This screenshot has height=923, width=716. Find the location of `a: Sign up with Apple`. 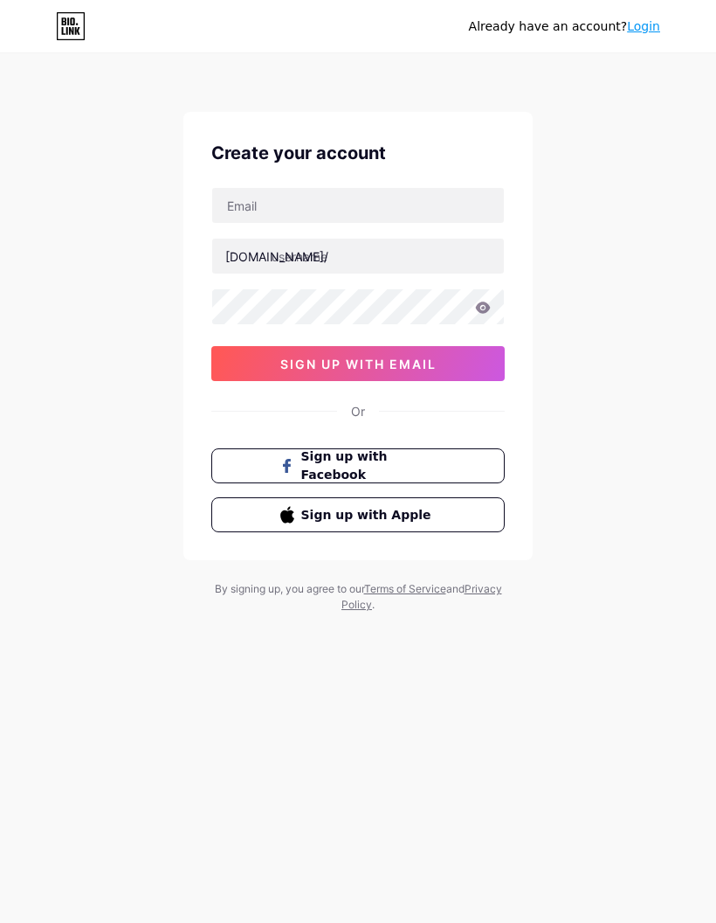

a: Sign up with Apple is located at coordinates (358, 515).